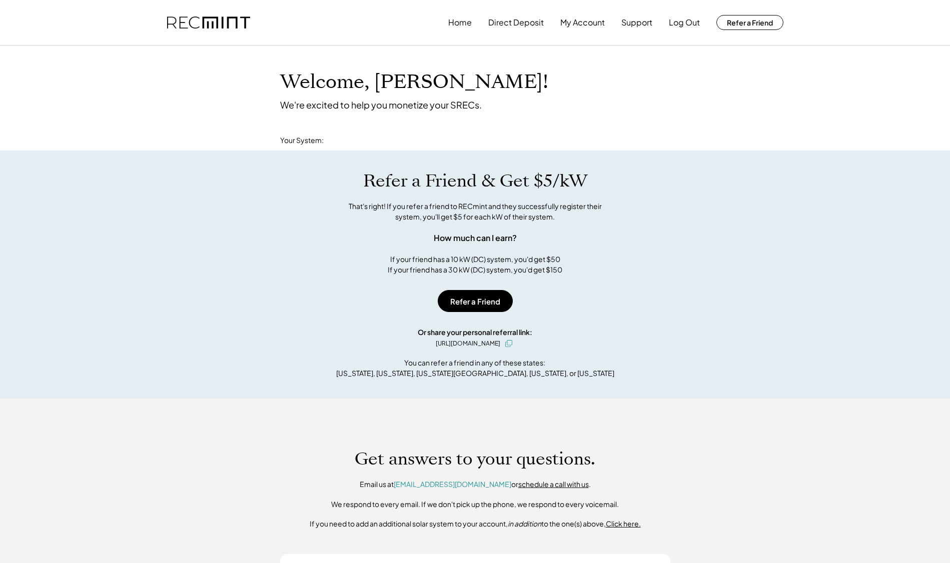 The width and height of the screenshot is (950, 563). What do you see at coordinates (475, 485) in the screenshot?
I see `div: Email us at or .` at bounding box center [475, 485].